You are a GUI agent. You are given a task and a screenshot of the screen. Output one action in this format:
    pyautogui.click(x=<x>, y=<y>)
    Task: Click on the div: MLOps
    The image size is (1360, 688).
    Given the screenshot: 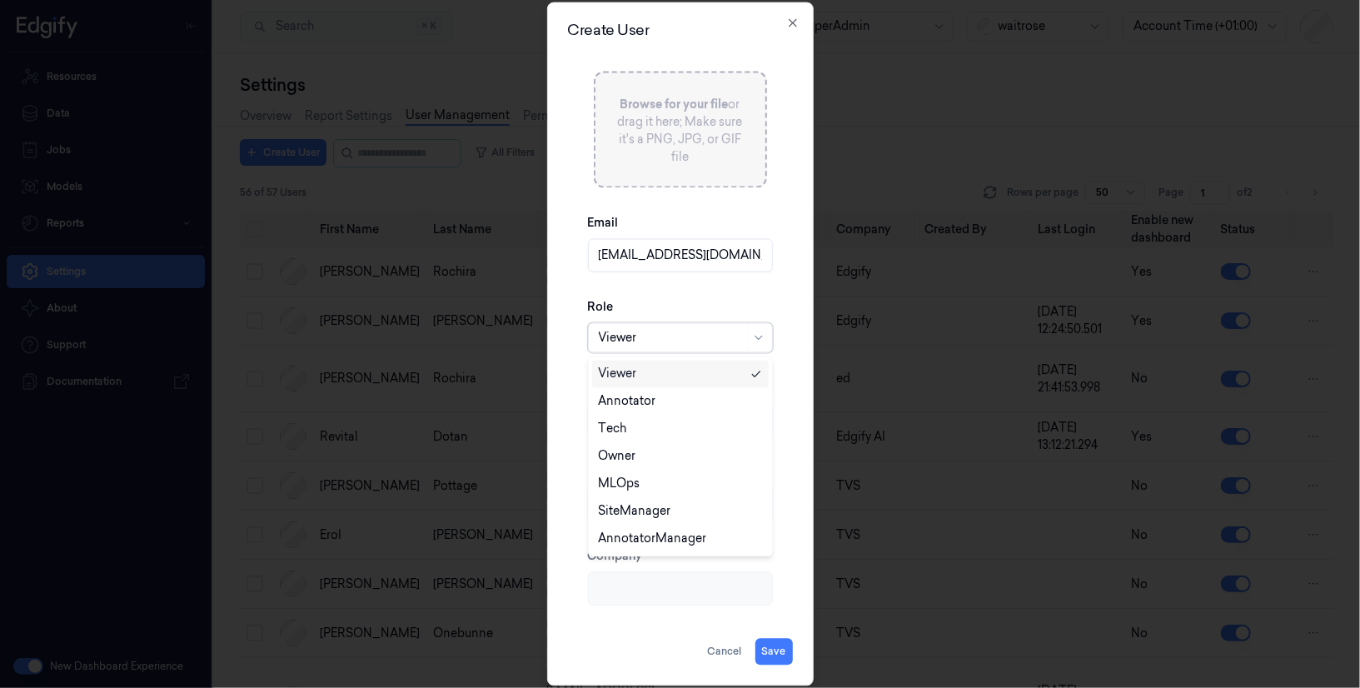 What is the action you would take?
    pyautogui.click(x=620, y=484)
    